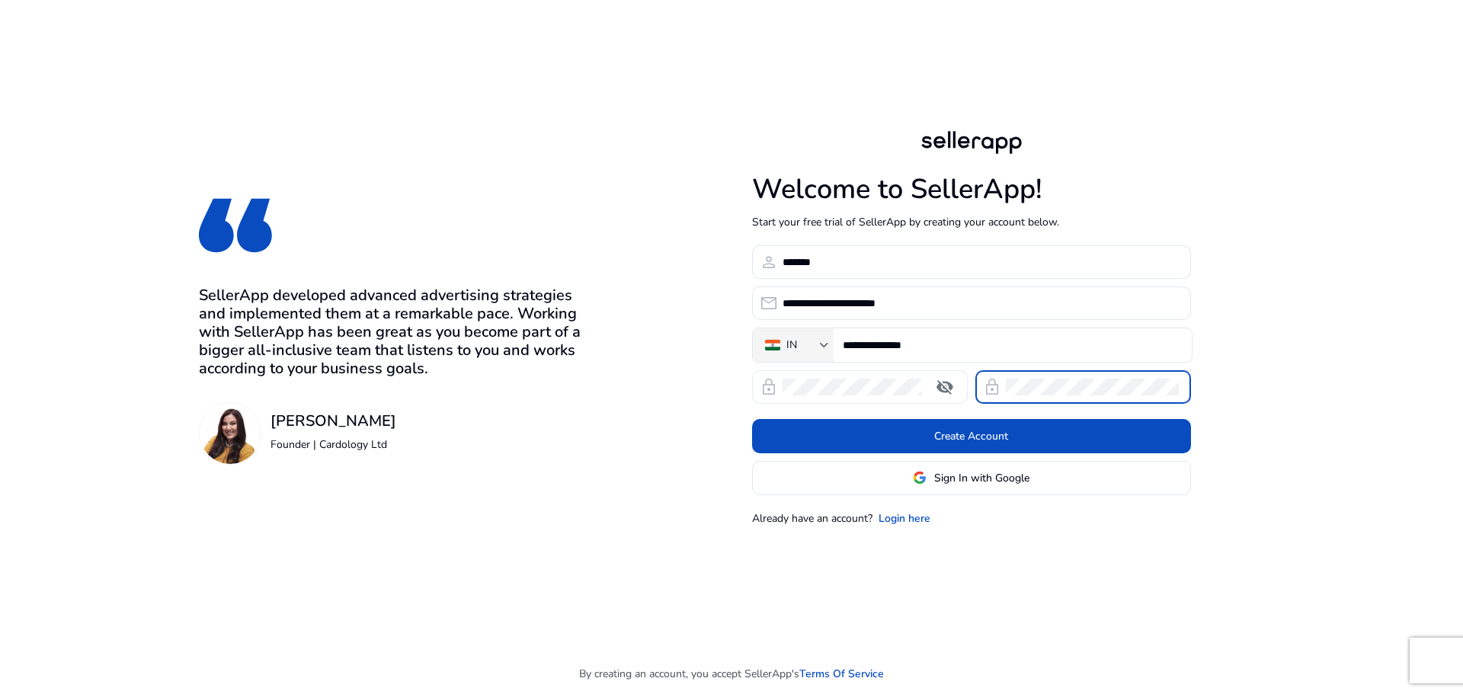 The width and height of the screenshot is (1463, 694). What do you see at coordinates (769, 262) in the screenshot?
I see `span: person` at bounding box center [769, 262].